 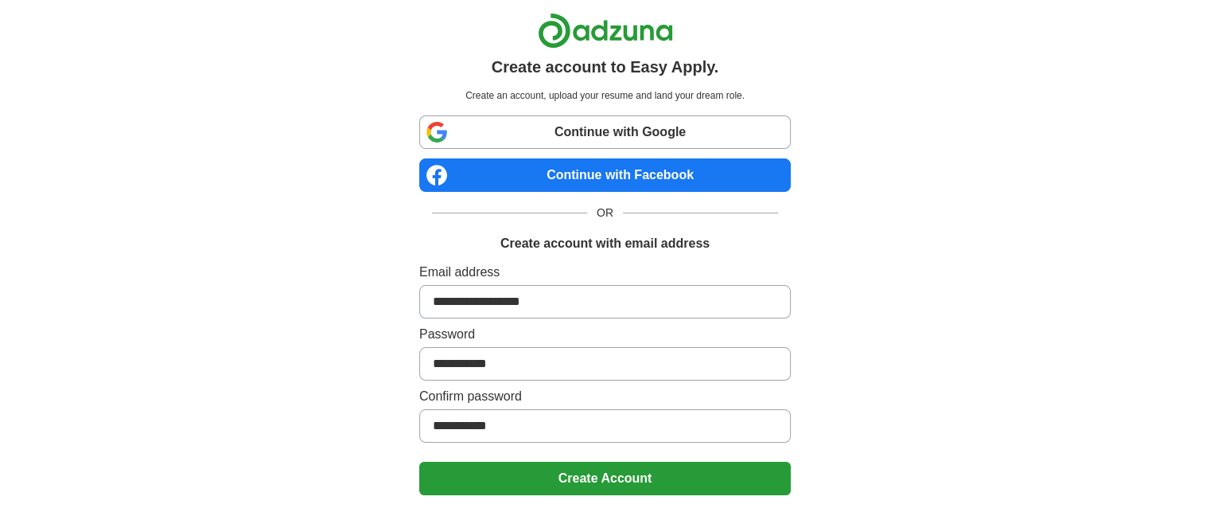 What do you see at coordinates (605, 272) in the screenshot?
I see `label: Email address` at bounding box center [605, 272].